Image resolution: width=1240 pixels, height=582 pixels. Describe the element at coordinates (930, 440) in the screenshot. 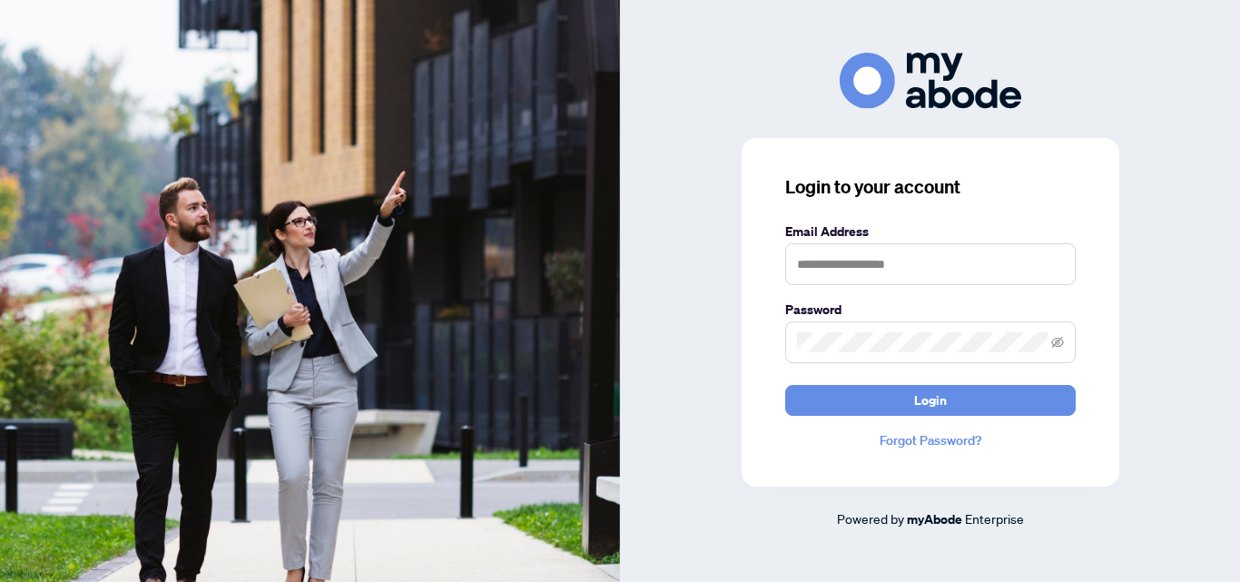

I see `a: Forgot Password?` at that location.